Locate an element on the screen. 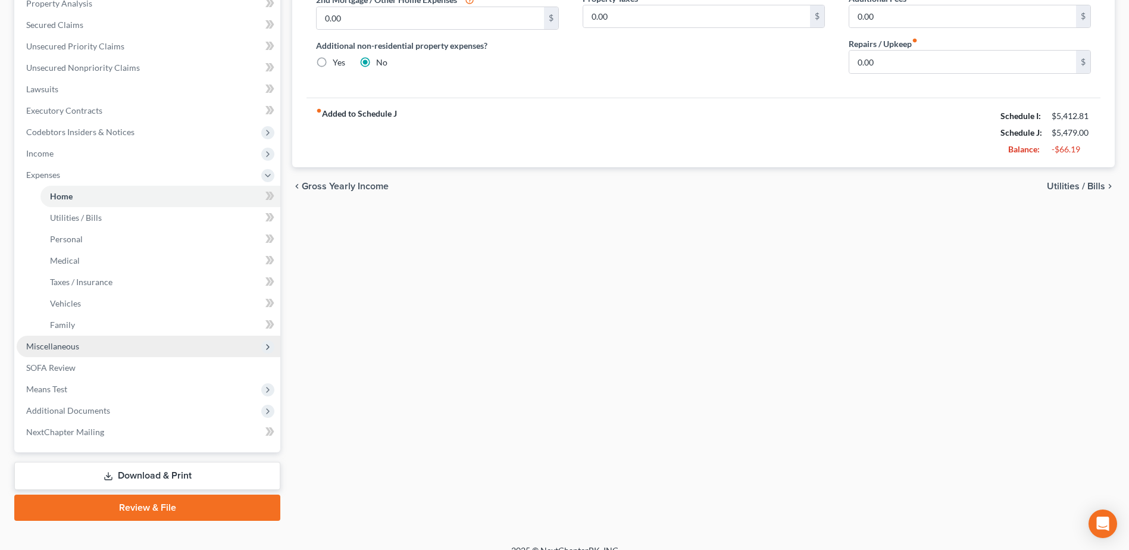 The height and width of the screenshot is (550, 1129). span: Personal is located at coordinates (66, 239).